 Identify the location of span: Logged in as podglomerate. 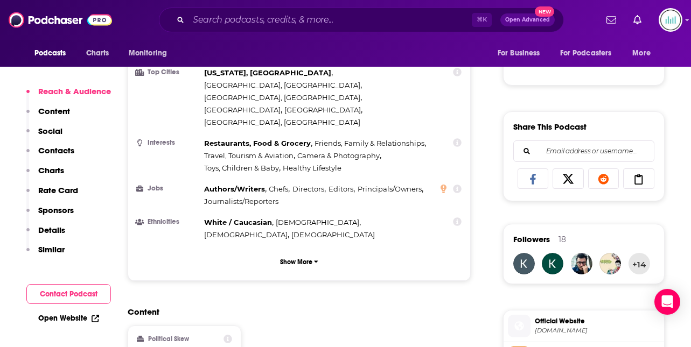
(670, 20).